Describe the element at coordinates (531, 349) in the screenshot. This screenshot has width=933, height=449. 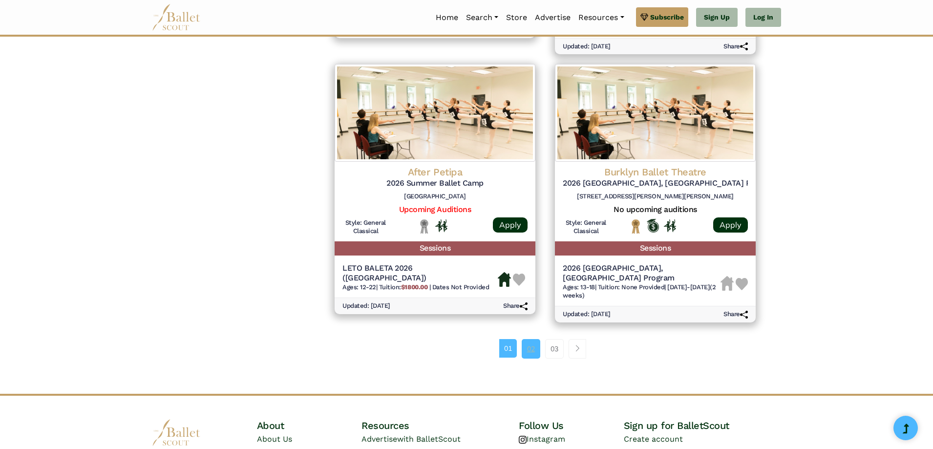
I see `a: 02` at that location.